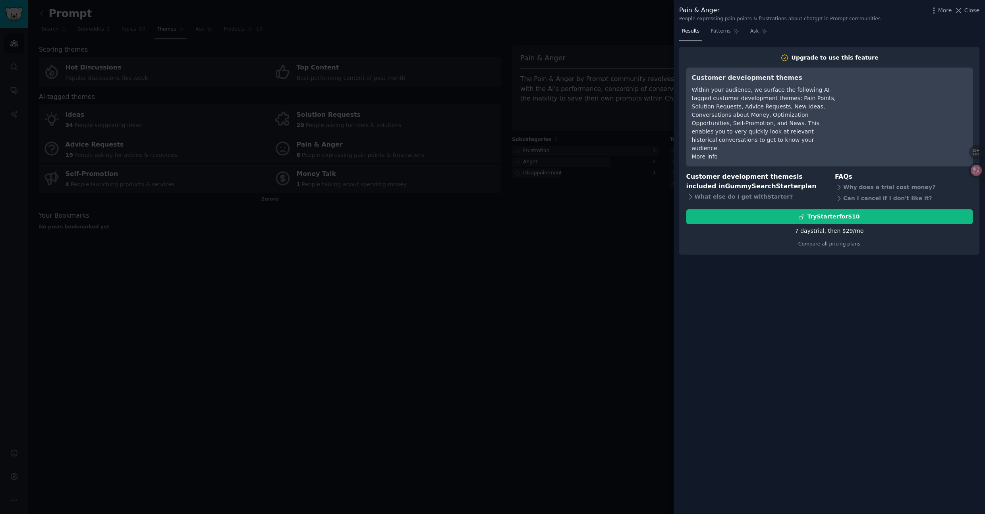 This screenshot has width=985, height=514. I want to click on div: Upgrade to use this feature, so click(834, 58).